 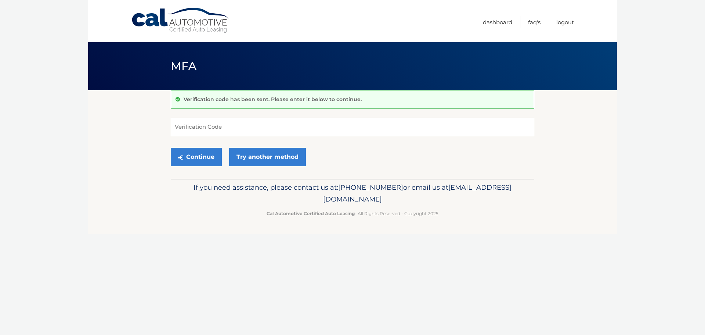 What do you see at coordinates (565, 22) in the screenshot?
I see `a: Logout` at bounding box center [565, 22].